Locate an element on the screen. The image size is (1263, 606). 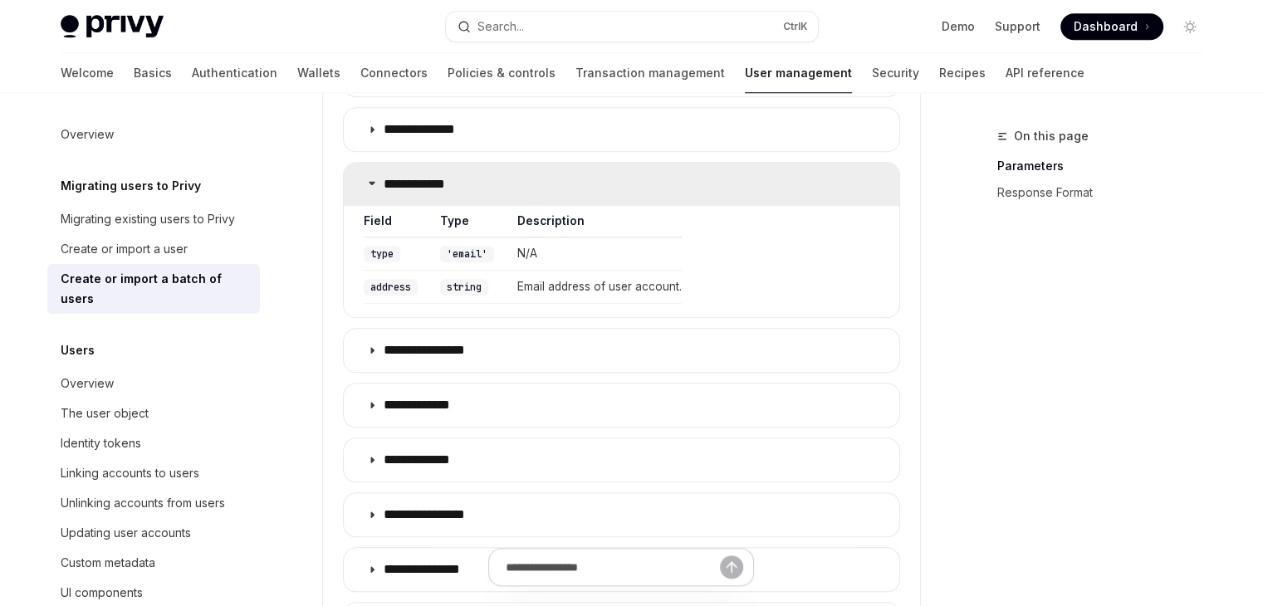
button: Search...CtrlK is located at coordinates (632, 27).